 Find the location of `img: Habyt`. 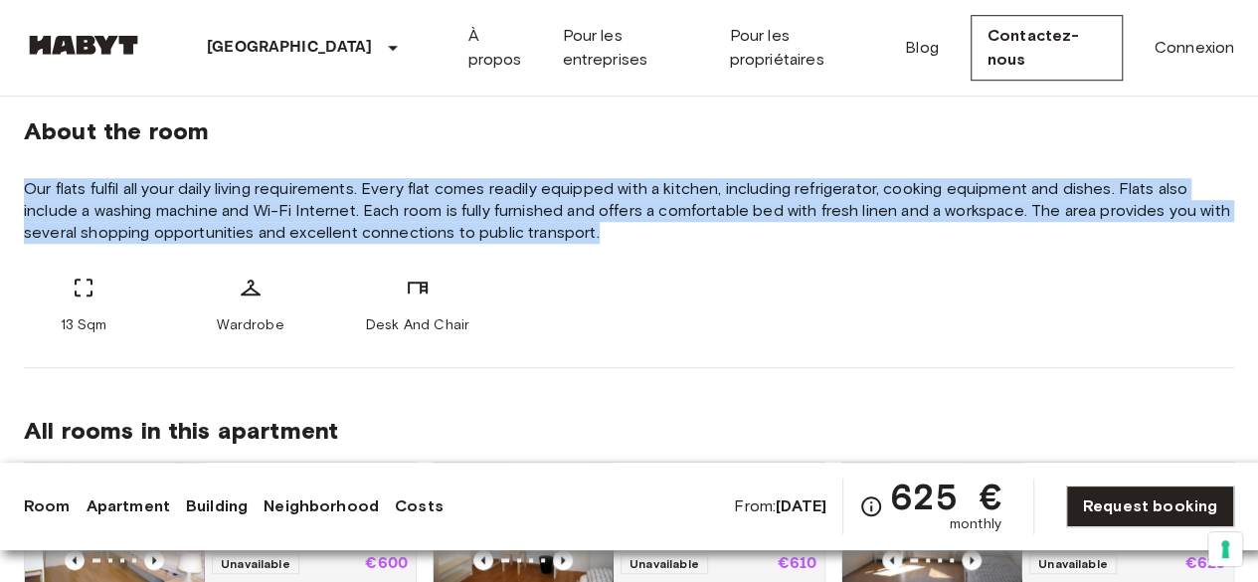

img: Habyt is located at coordinates (84, 45).